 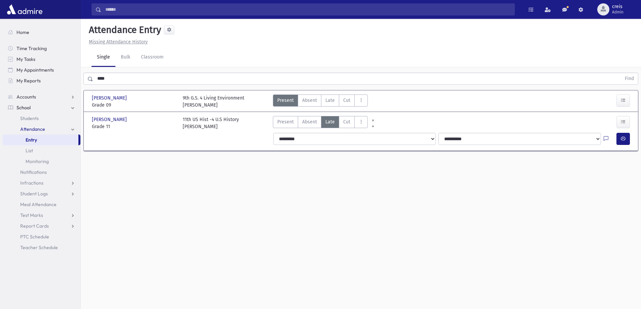 I want to click on span: PTC Schedule, so click(x=35, y=237).